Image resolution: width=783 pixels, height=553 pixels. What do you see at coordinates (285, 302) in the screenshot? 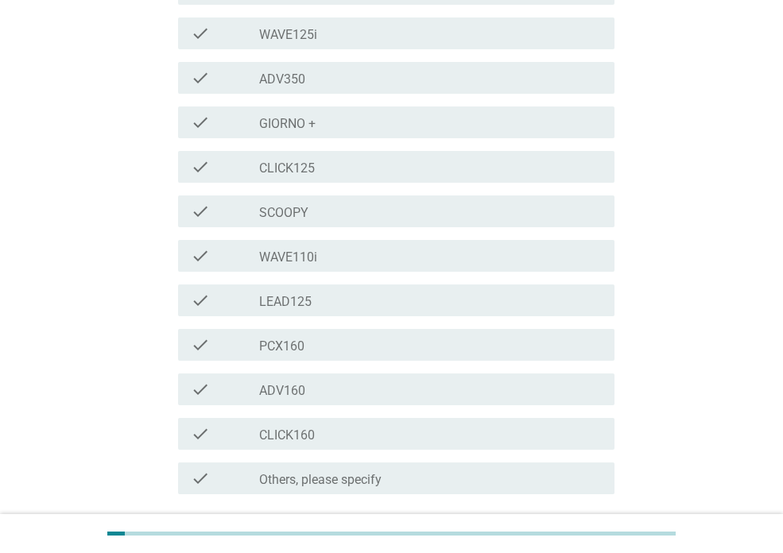
I see `label: LEAD125` at bounding box center [285, 302].